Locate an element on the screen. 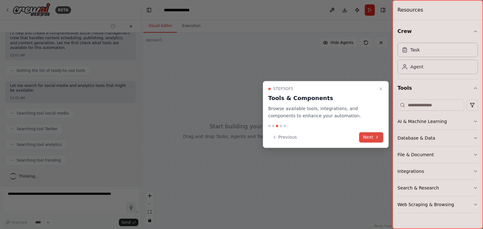 The image size is (483, 229). p: Browse available tools, integrations, and components to enhance your automation. is located at coordinates (322, 112).